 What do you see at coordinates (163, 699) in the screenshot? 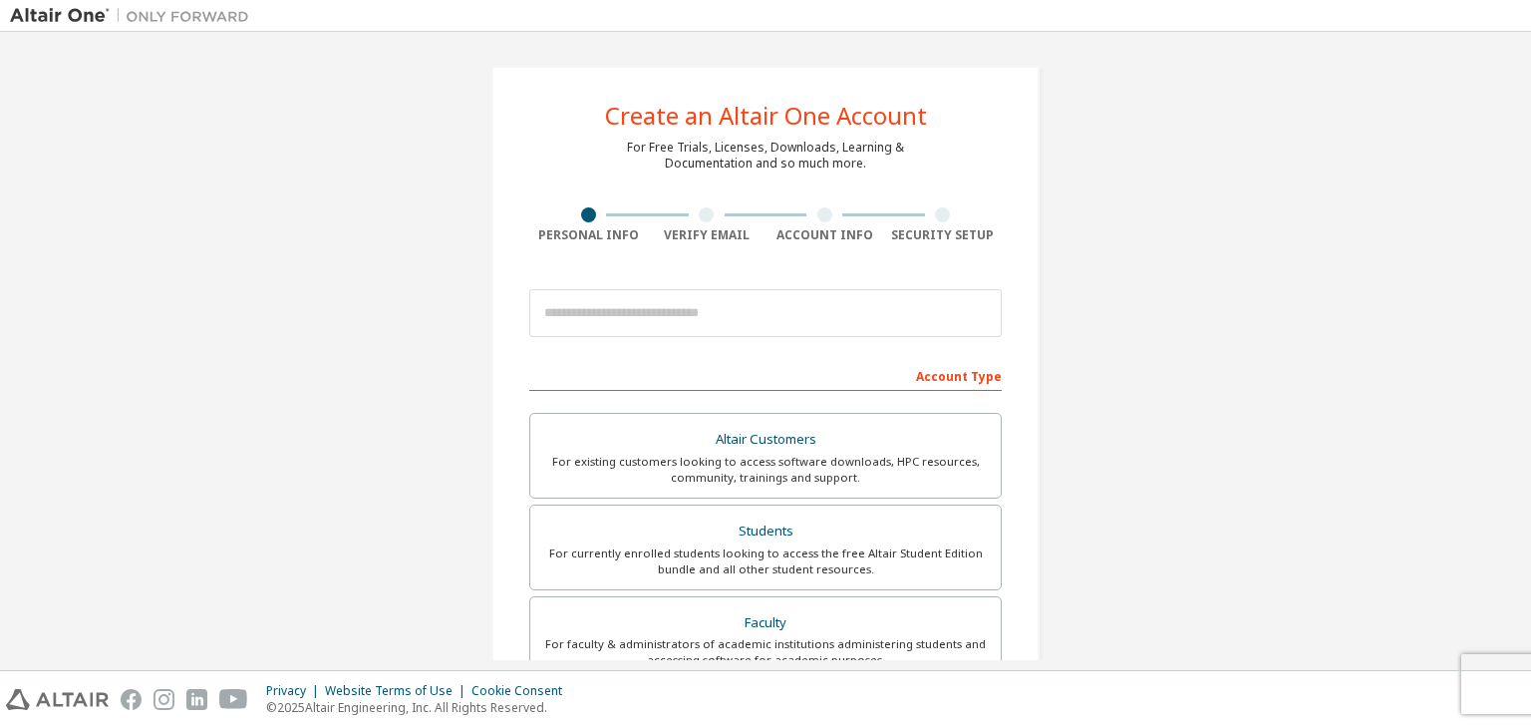
I see `img: instagram.svg` at bounding box center [163, 699].